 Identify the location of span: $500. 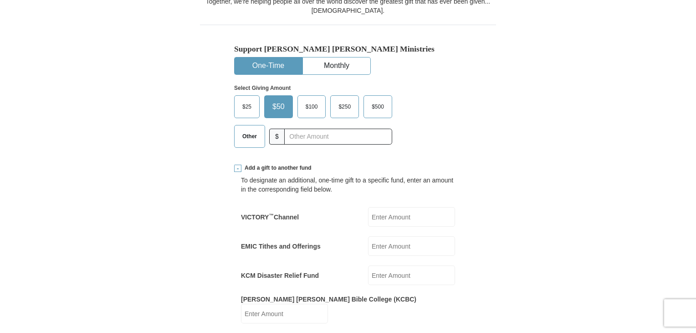
(378, 107).